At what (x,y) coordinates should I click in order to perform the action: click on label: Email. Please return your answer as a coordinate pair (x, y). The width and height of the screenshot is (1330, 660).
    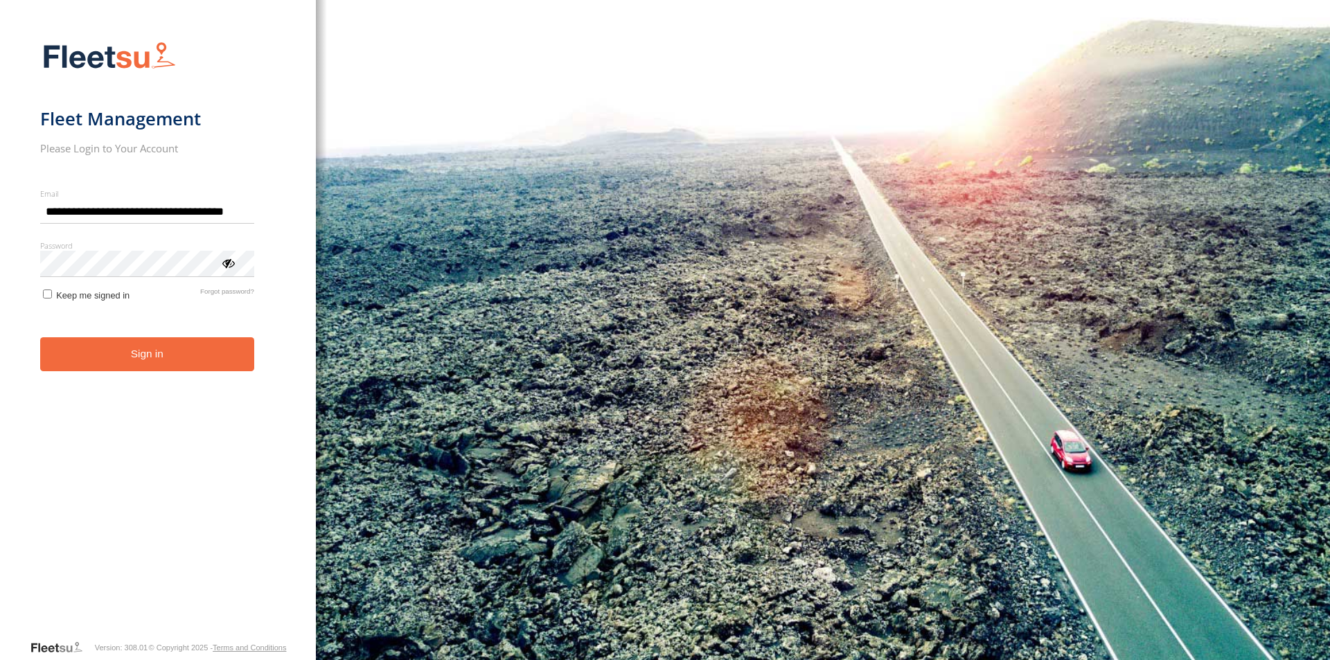
    Looking at the image, I should click on (147, 193).